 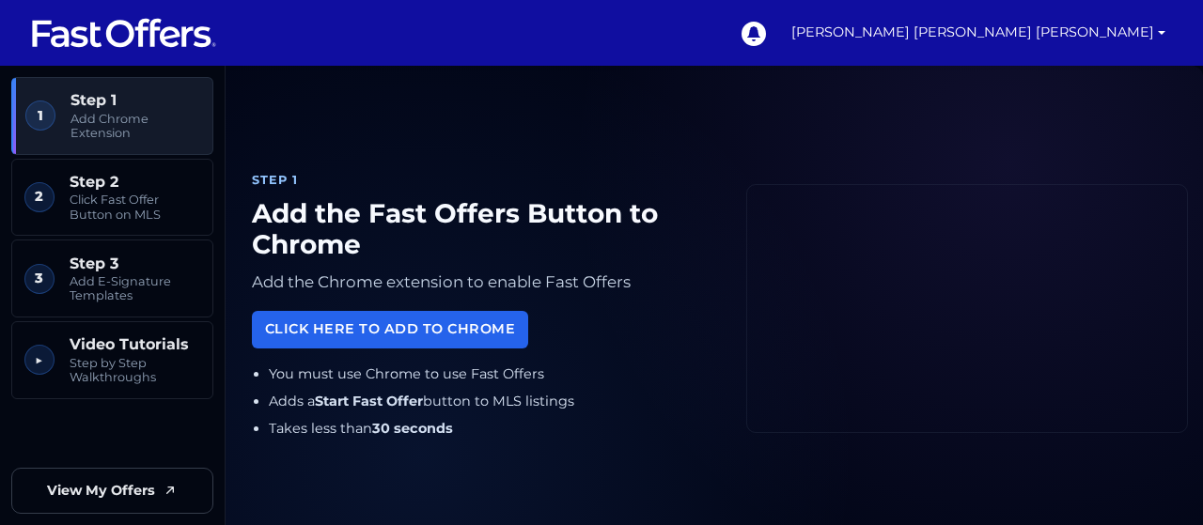 I want to click on li: You must use Chrome to use Fast Offers, so click(x=492, y=374).